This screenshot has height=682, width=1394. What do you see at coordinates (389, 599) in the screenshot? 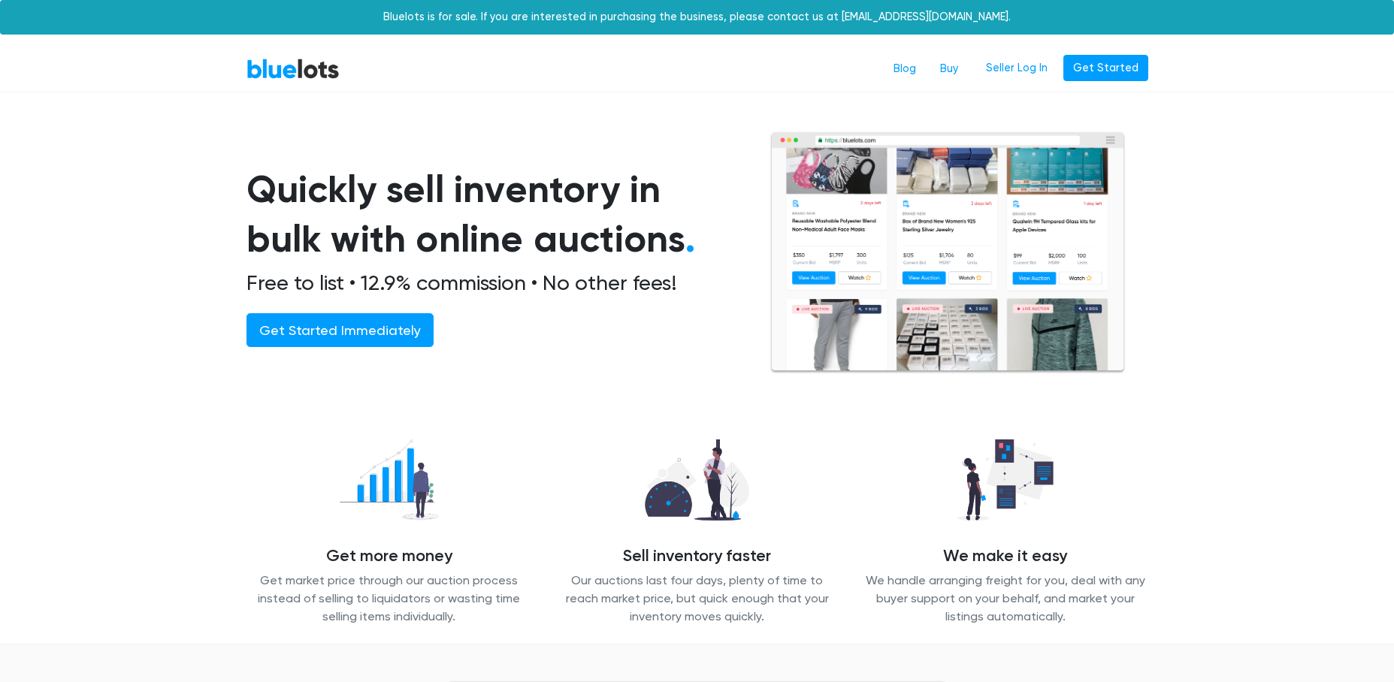
I see `p: Get market price through our auction process instead of selling to liquidators or wasting time se...` at bounding box center [389, 599].